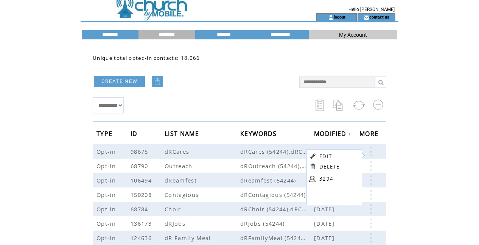 This screenshot has height=245, width=479. Describe the element at coordinates (142, 195) in the screenshot. I see `span: 150208` at that location.